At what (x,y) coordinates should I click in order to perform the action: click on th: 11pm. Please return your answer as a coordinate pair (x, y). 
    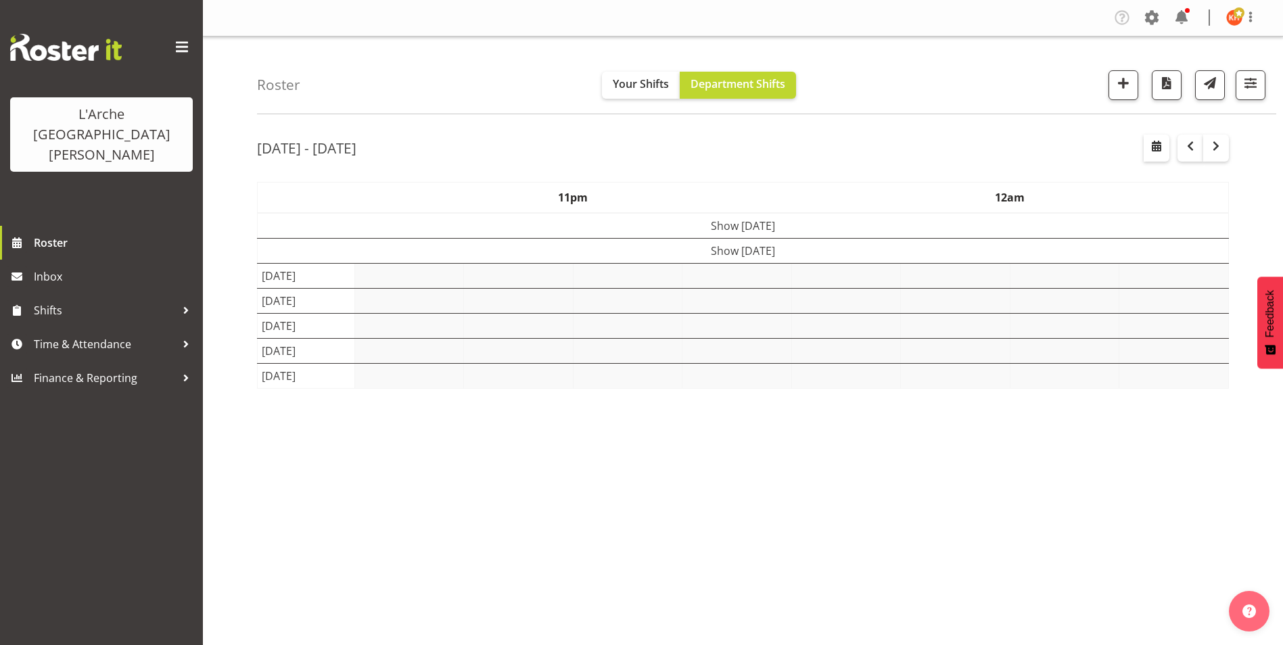
    Looking at the image, I should click on (573, 198).